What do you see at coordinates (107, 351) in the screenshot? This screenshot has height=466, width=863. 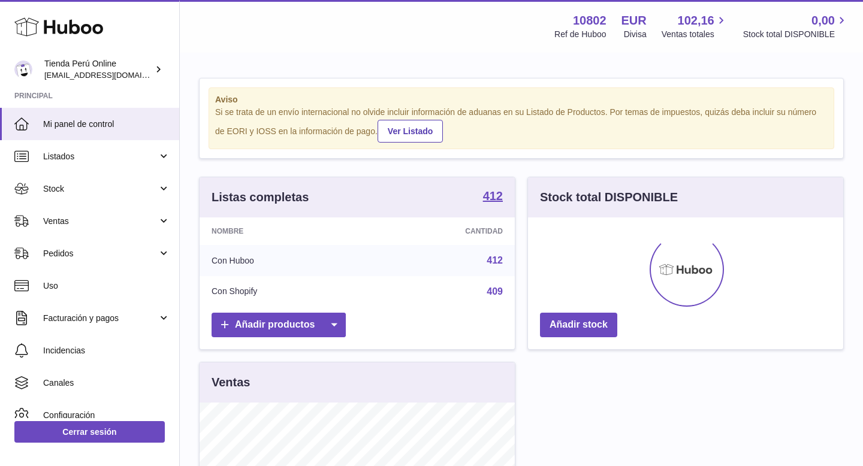 I see `span: Incidencias` at bounding box center [107, 351].